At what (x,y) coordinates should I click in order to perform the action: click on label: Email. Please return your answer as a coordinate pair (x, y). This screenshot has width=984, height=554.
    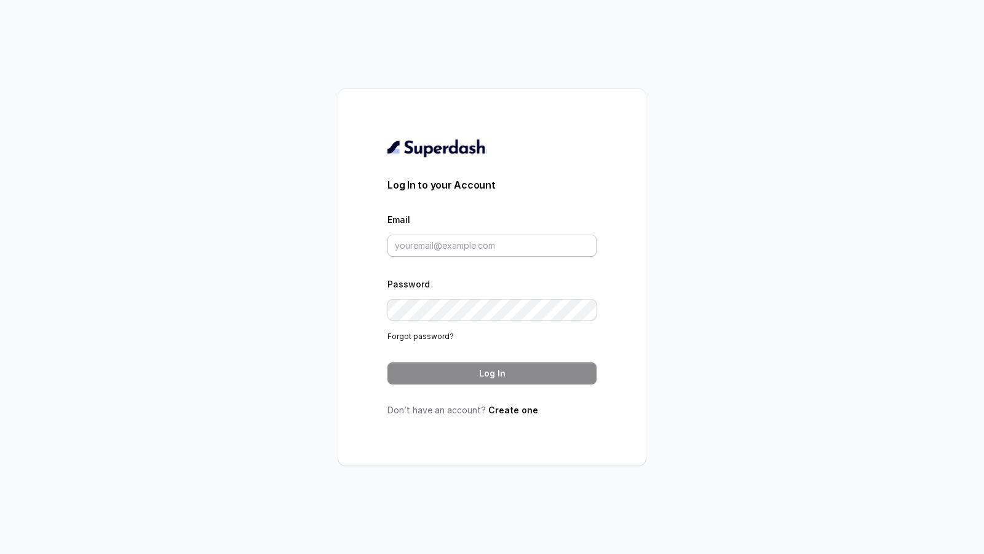
    Looking at the image, I should click on (398, 219).